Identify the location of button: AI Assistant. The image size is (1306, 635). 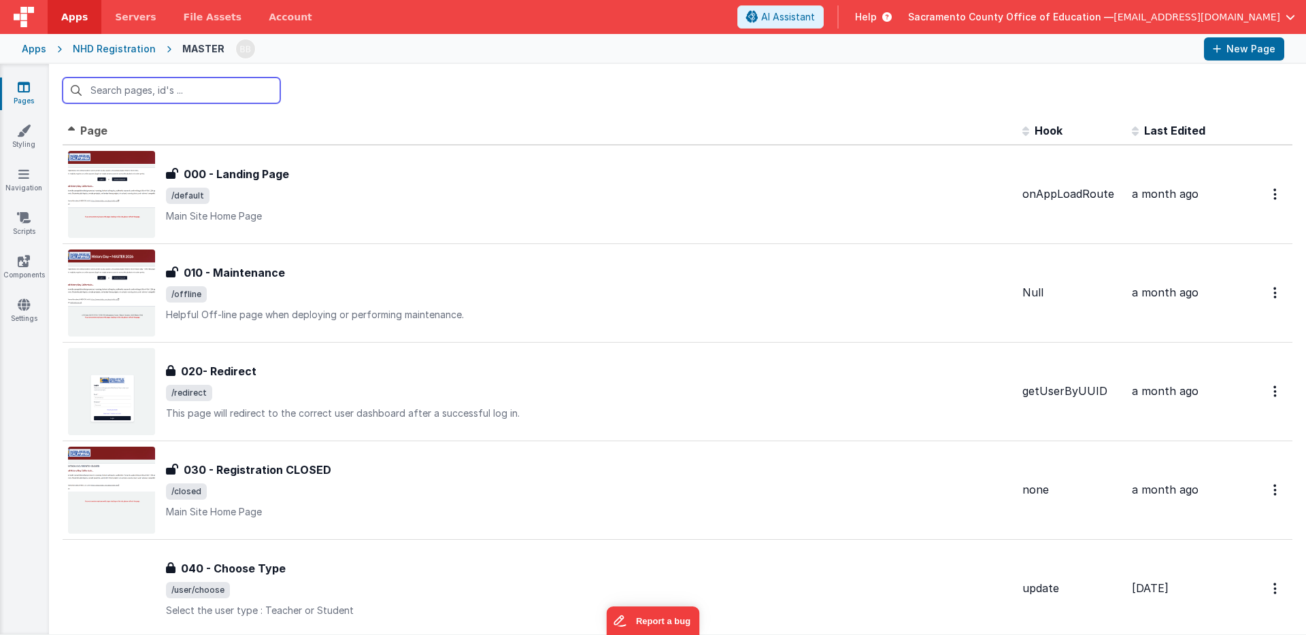
(780, 17).